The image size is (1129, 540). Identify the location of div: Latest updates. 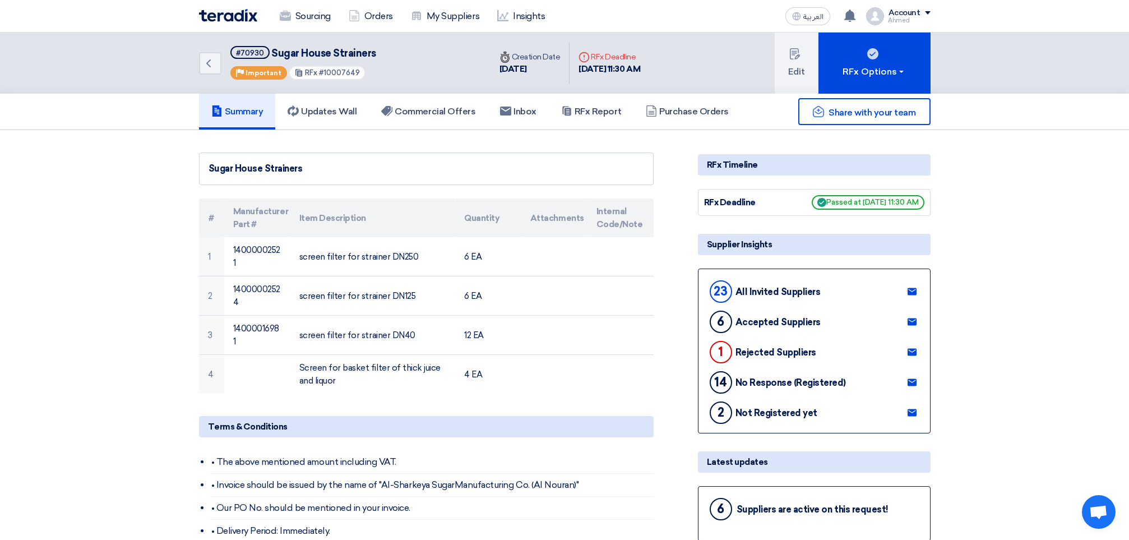
(814, 462).